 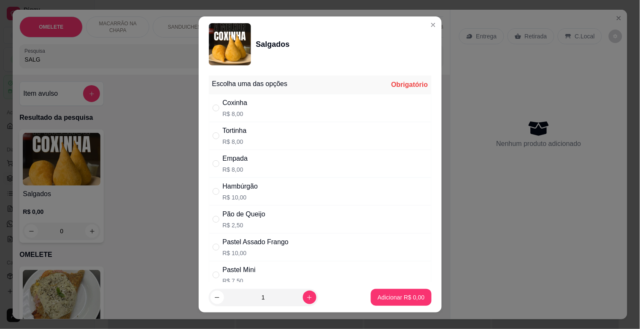 I want to click on button: Close, so click(x=434, y=25).